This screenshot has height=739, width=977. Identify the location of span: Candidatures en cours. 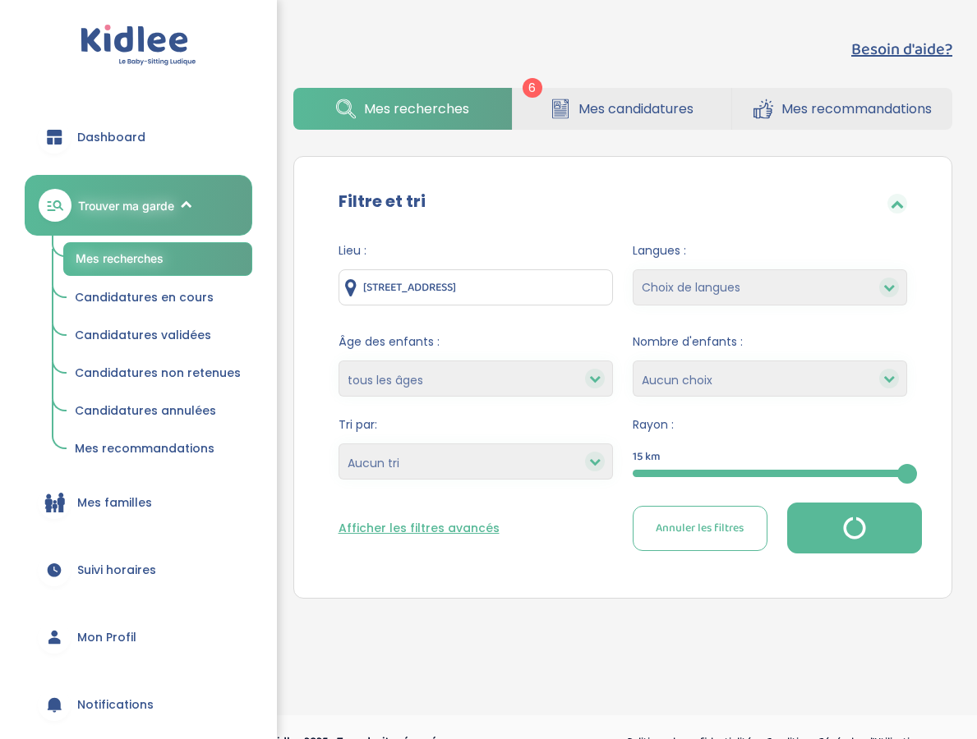
(144, 297).